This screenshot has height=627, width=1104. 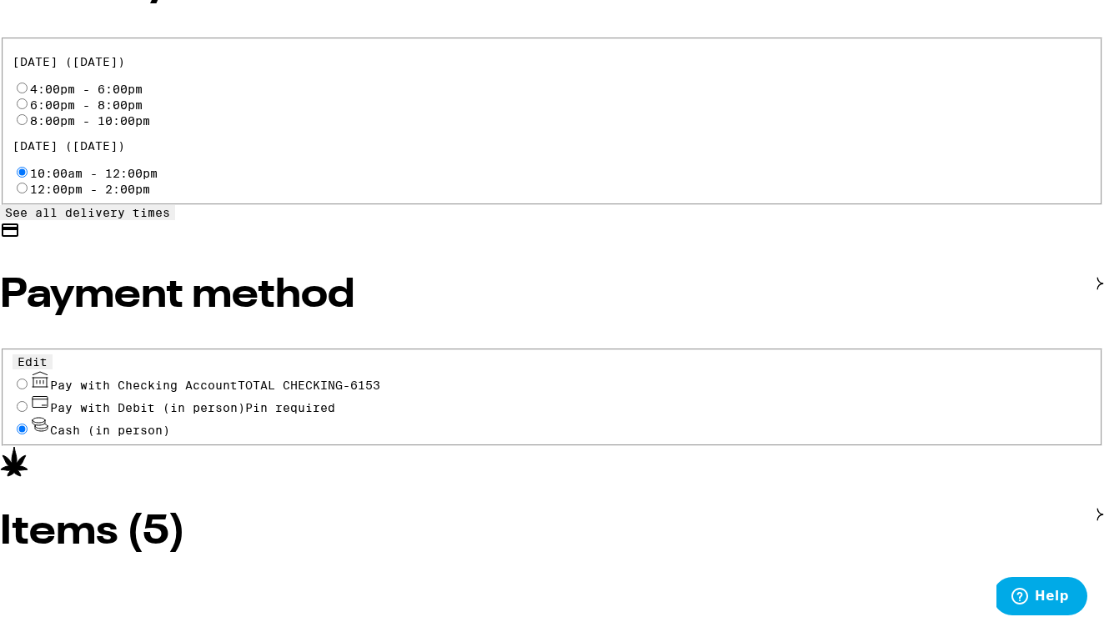 I want to click on button: Edit, so click(x=33, y=362).